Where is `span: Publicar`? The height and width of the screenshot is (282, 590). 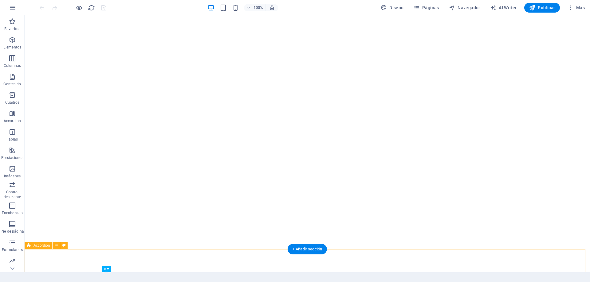
span: Publicar is located at coordinates (542, 8).